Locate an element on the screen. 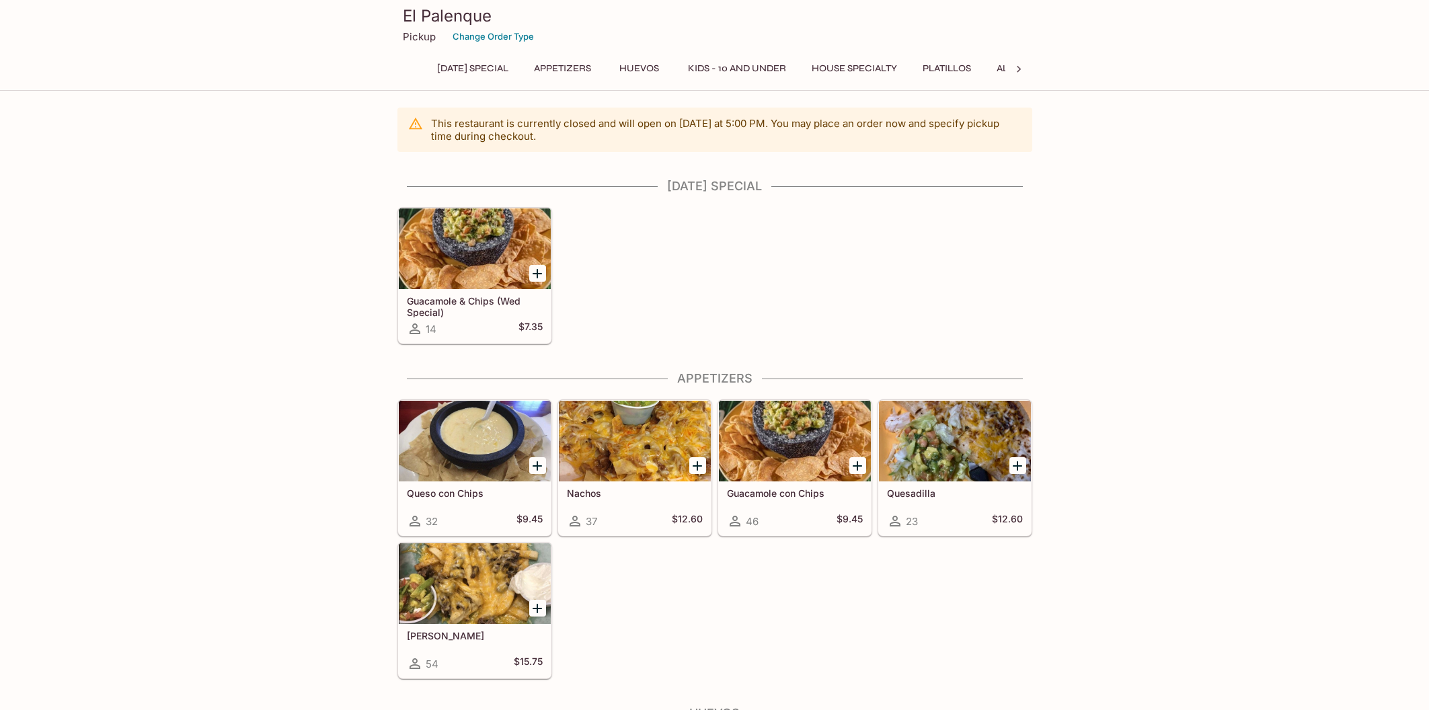 Image resolution: width=1429 pixels, height=710 pixels. button: Huevos is located at coordinates (639, 69).